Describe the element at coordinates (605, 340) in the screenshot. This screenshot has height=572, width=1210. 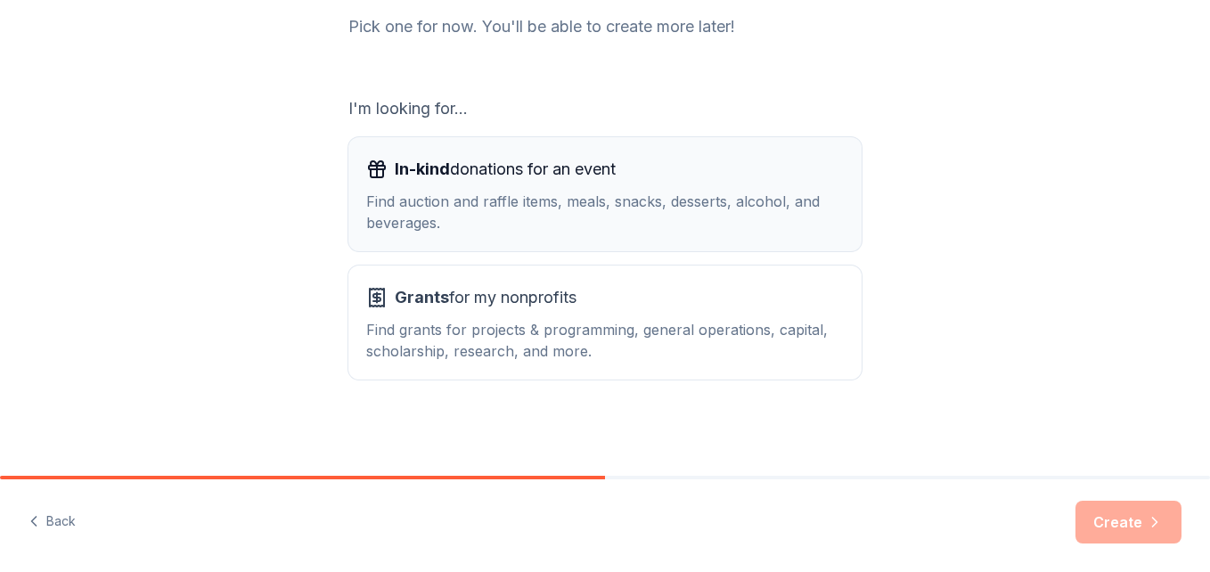
I see `div: Find grants for projects & programming, general operations, capital, scholarship, research, and m...` at that location.